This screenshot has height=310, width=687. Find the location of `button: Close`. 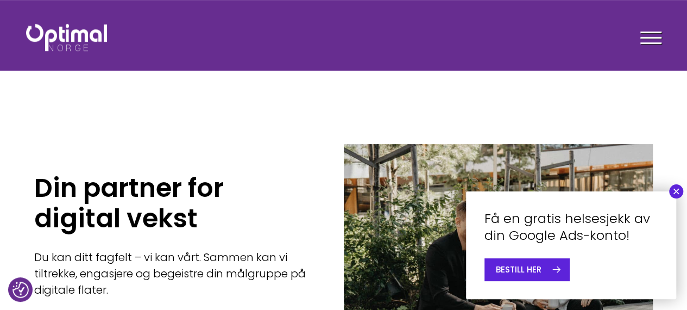

button: Close is located at coordinates (676, 191).